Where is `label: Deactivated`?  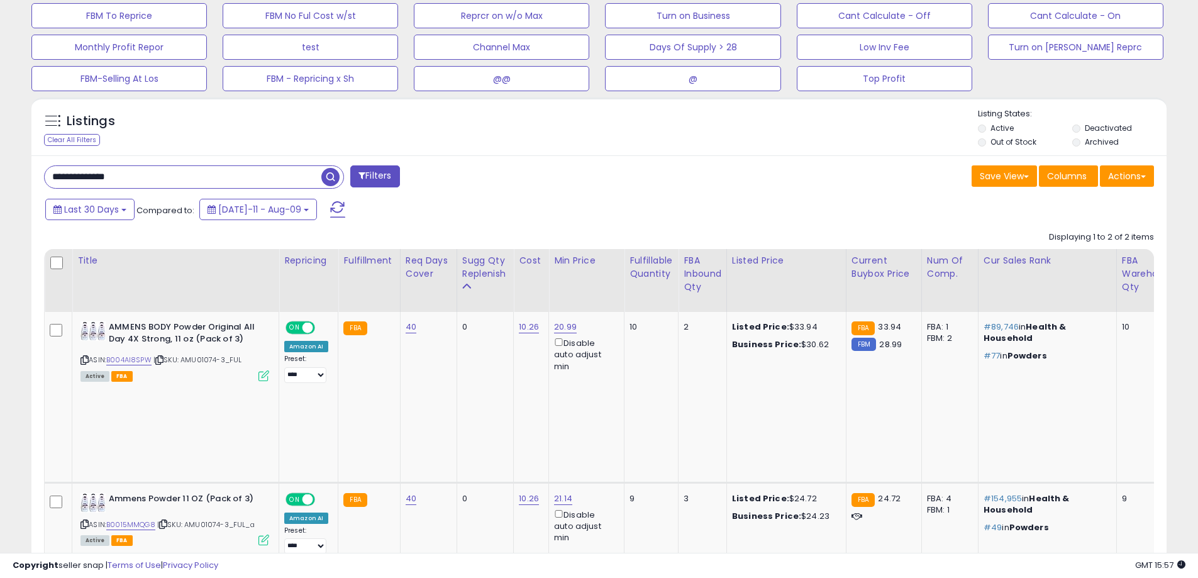
label: Deactivated is located at coordinates (1108, 128).